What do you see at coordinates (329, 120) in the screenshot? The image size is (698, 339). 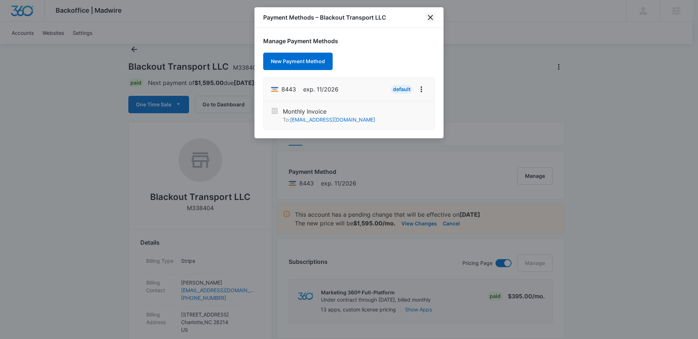 I see `p: To:` at bounding box center [329, 120].